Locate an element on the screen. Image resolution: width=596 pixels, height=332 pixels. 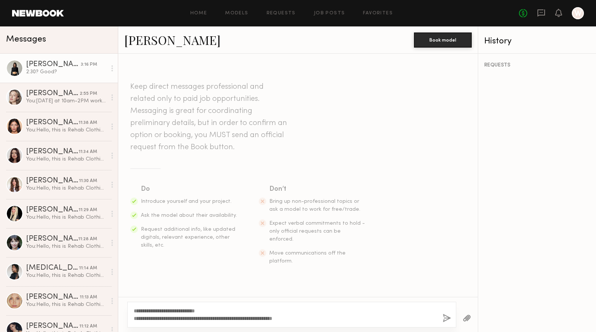
a: Favorites is located at coordinates (378, 13).